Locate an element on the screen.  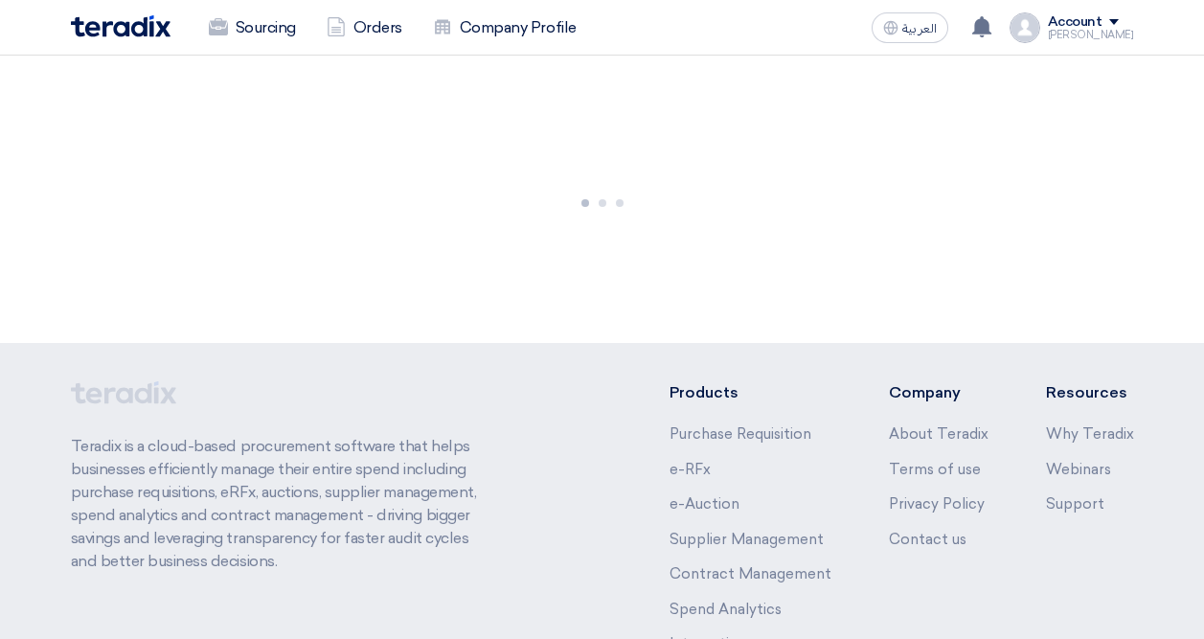
a: Why Teradix is located at coordinates (1090, 434).